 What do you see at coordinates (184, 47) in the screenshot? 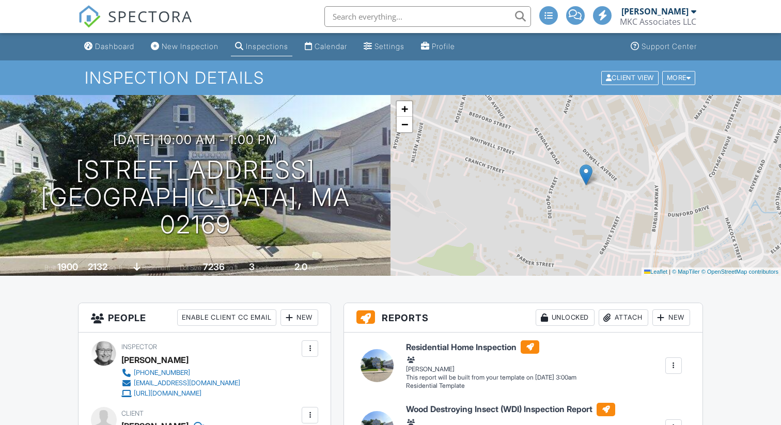
I see `a: New Inspection` at bounding box center [184, 47].